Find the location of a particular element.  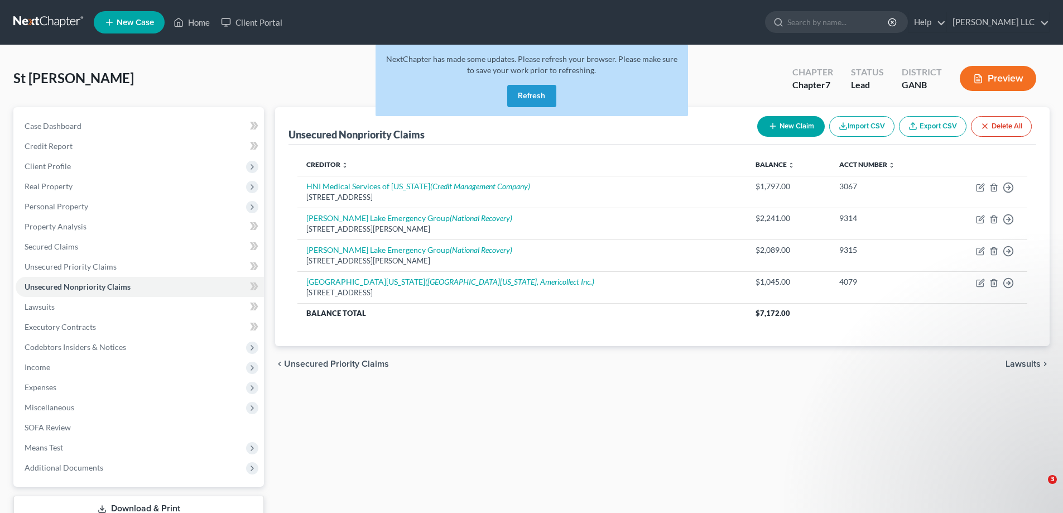

a: Help is located at coordinates (927, 22).